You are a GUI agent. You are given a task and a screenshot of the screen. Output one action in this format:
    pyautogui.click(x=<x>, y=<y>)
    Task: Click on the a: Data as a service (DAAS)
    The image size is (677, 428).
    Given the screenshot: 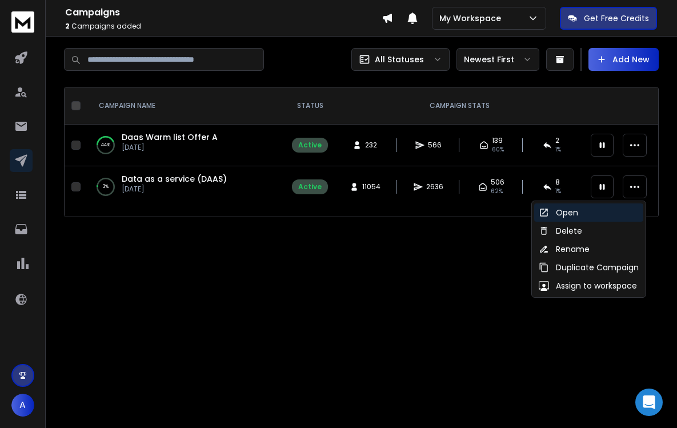 What is the action you would take?
    pyautogui.click(x=174, y=179)
    